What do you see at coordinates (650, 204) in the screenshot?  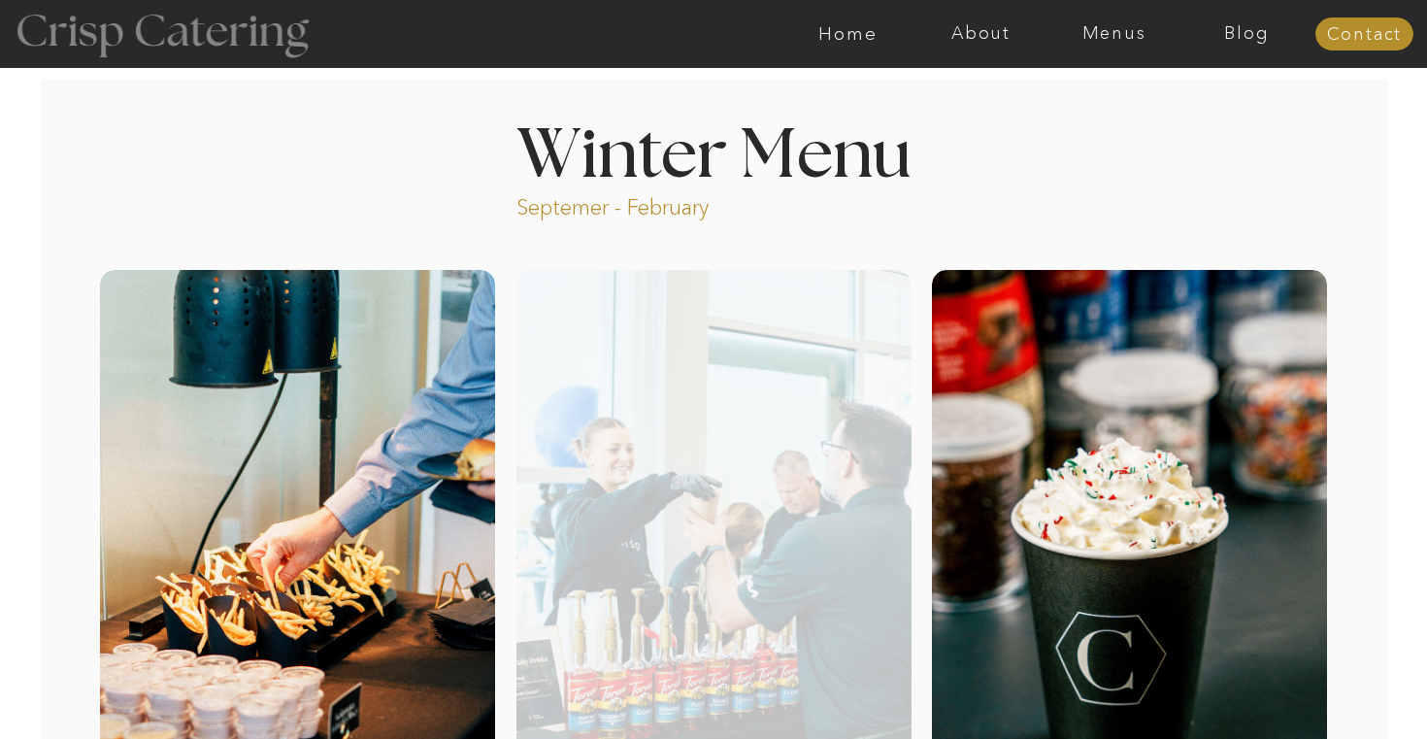 I see `p: Septemer - February` at bounding box center [650, 204].